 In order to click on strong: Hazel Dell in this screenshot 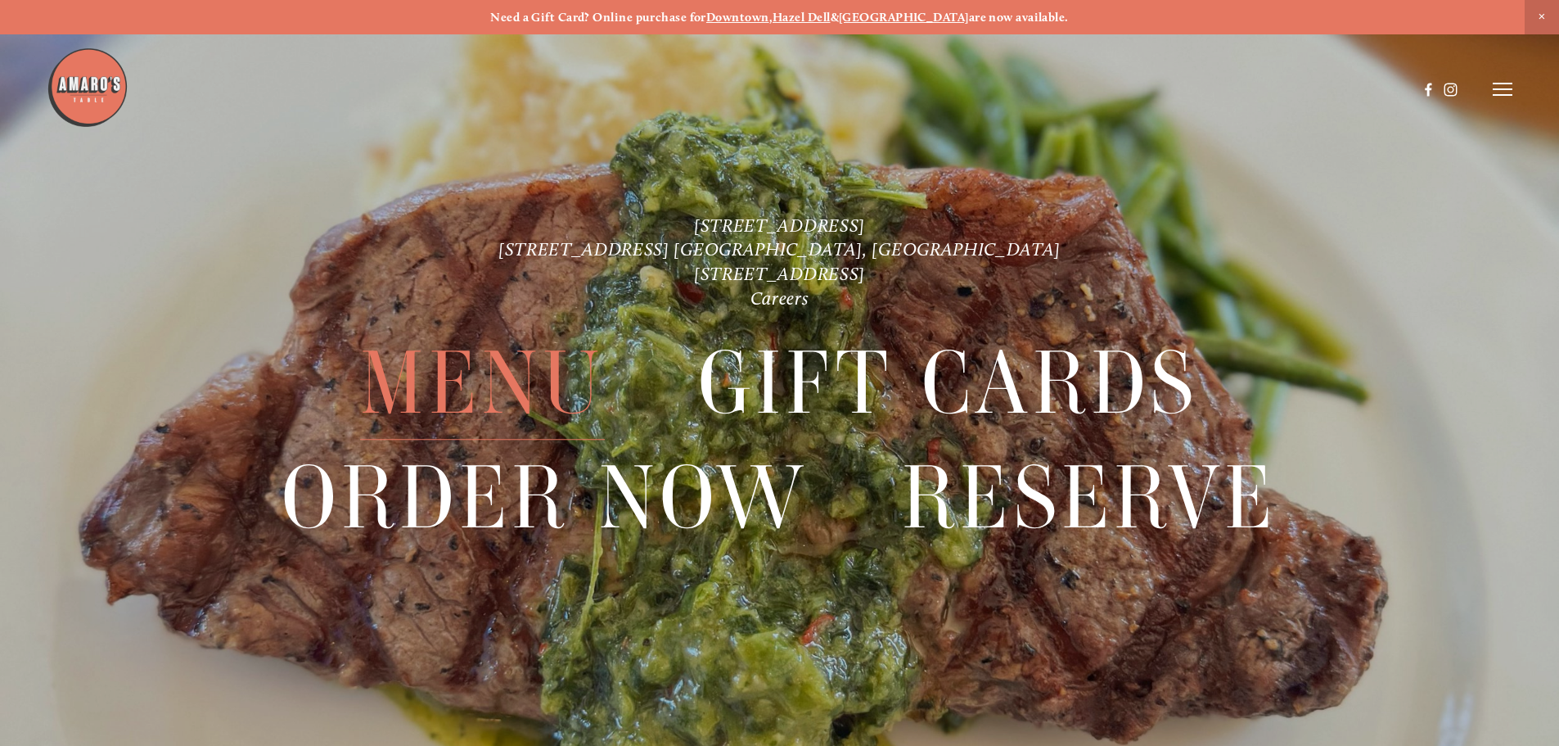, I will do `click(801, 17)`.